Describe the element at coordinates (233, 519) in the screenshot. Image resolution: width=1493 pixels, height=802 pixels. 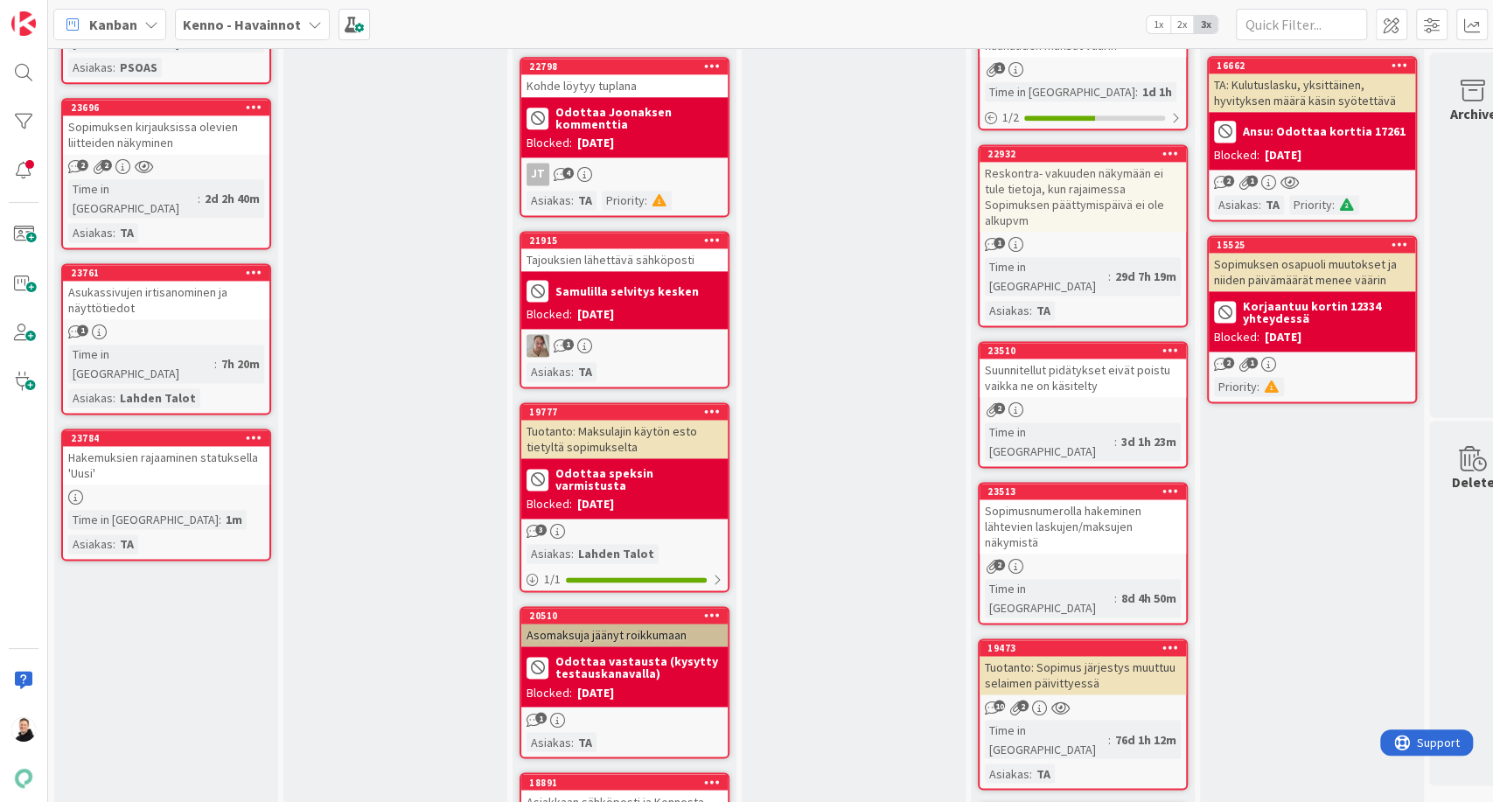
I see `div: 1m` at that location.